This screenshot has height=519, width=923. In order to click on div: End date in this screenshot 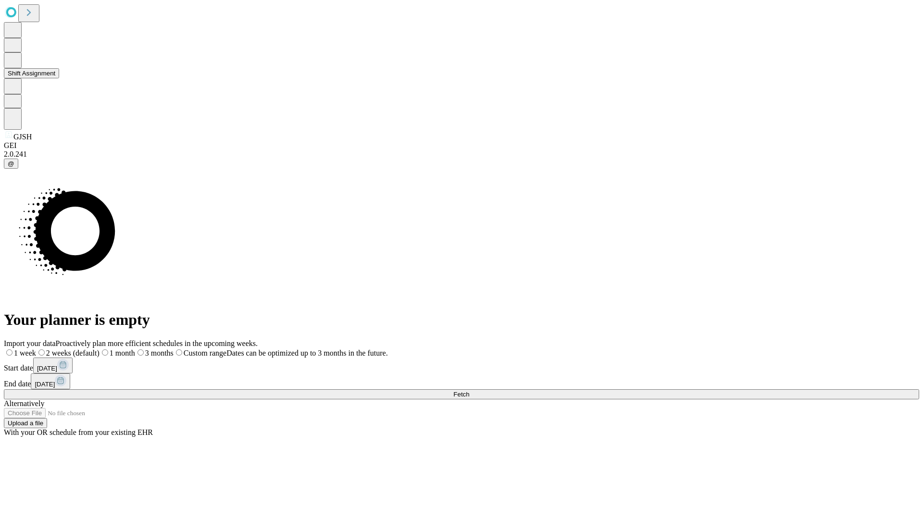, I will do `click(461, 381)`.